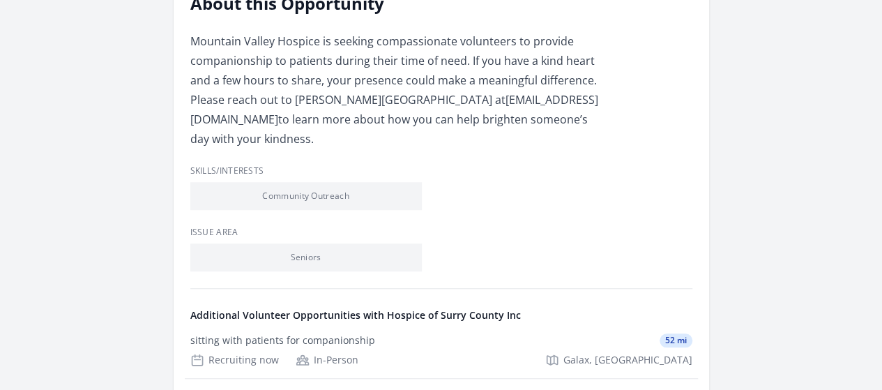  I want to click on h4: Additional Volunteer Opportunities with Hospice of Surry County Inc, so click(441, 315).